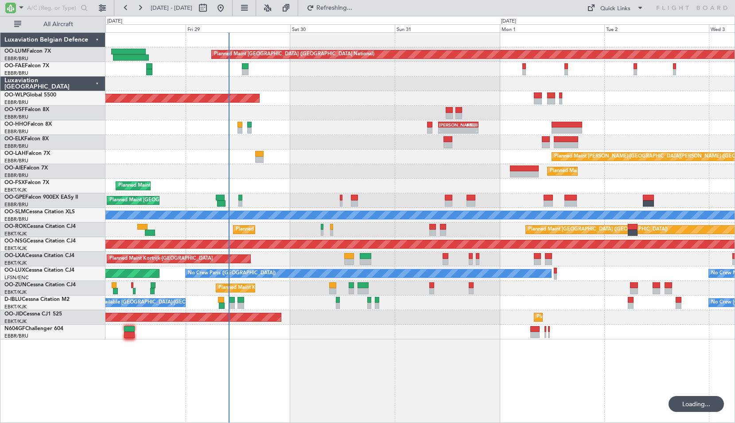 This screenshot has height=423, width=735. Describe the element at coordinates (34, 329) in the screenshot. I see `a: N604GFChallenger 604` at that location.